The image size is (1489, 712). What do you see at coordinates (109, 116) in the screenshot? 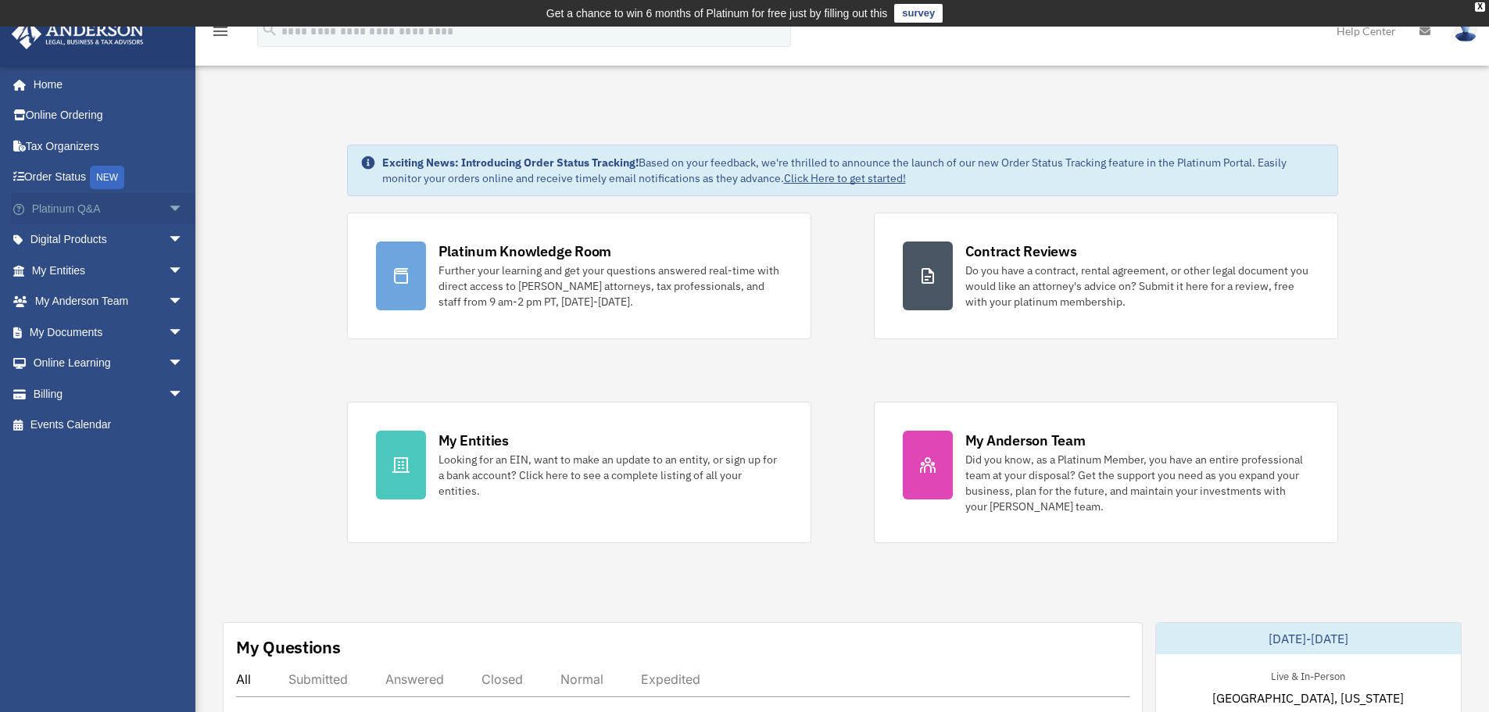
I see `a: Online Ordering` at bounding box center [109, 116].